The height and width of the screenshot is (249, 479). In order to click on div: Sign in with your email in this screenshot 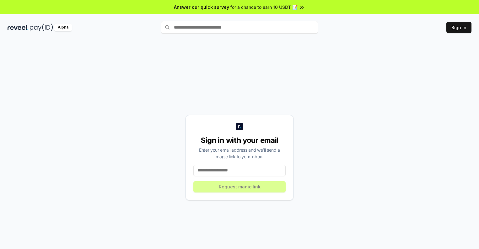, I will do `click(240, 140)`.